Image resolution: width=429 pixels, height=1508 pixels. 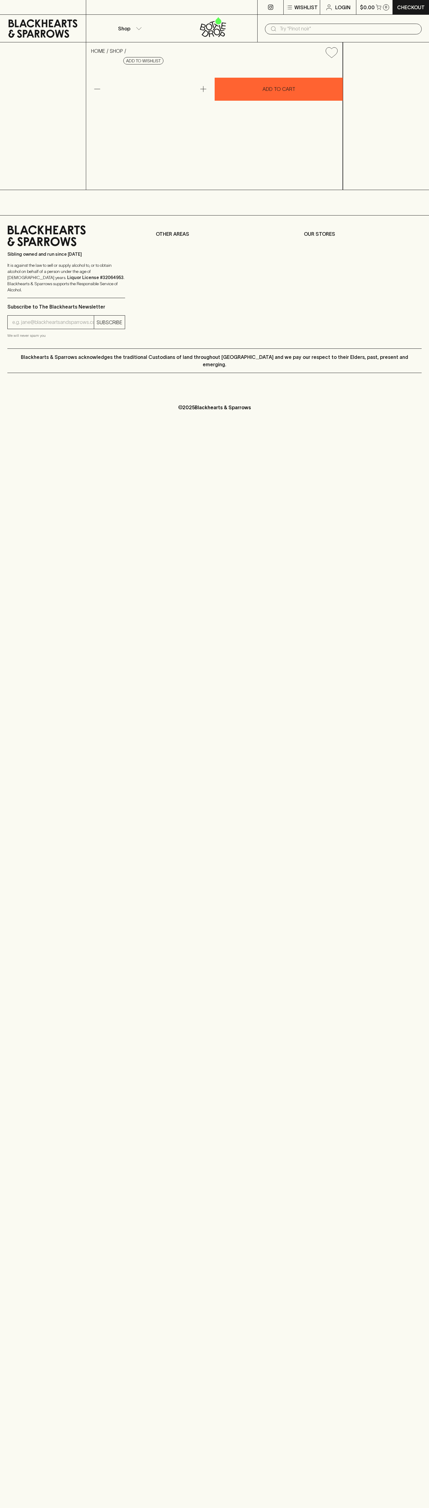 I want to click on strong: Liquor License #32064953, so click(x=95, y=278).